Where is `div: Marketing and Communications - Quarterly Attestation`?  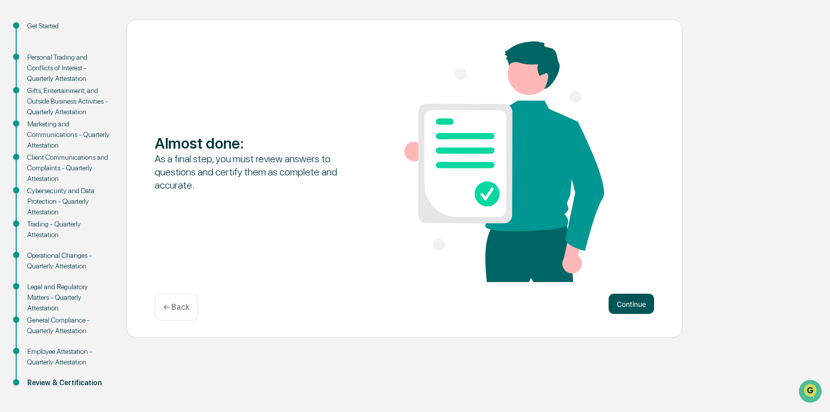
div: Marketing and Communications - Quarterly Attestation is located at coordinates (69, 134).